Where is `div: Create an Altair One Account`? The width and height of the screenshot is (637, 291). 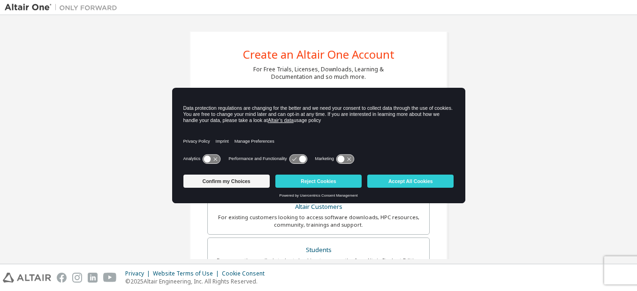
div: Create an Altair One Account is located at coordinates (319, 54).